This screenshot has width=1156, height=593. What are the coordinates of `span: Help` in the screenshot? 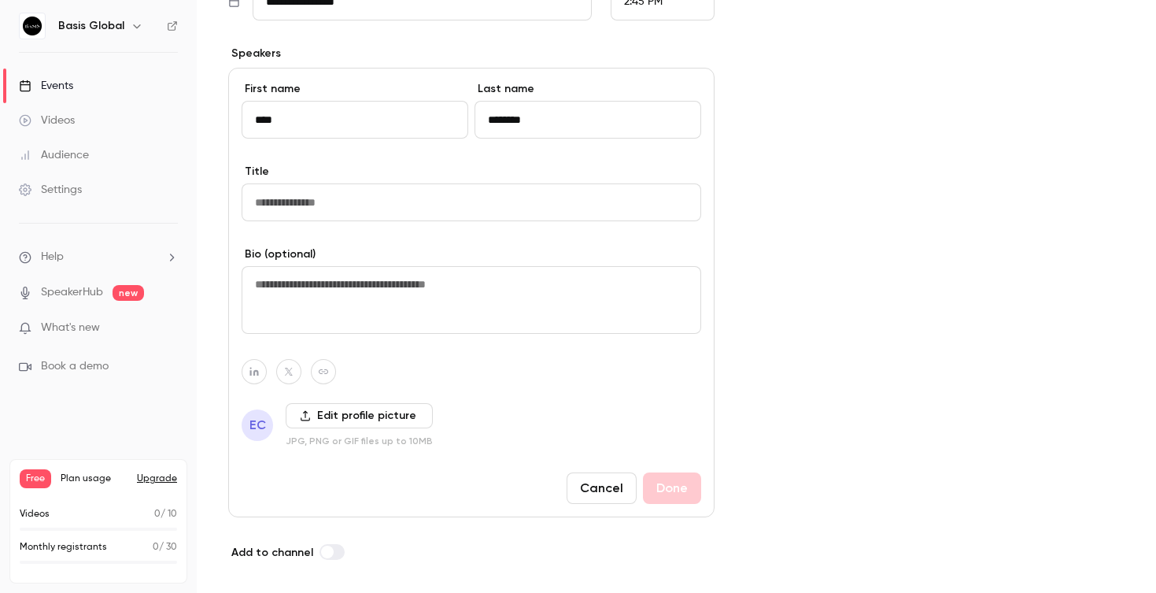 It's located at (52, 257).